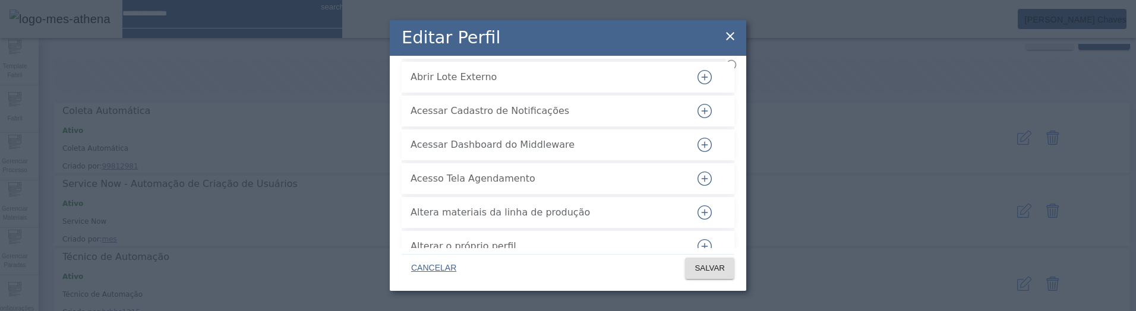 The height and width of the screenshot is (311, 1136). What do you see at coordinates (544, 213) in the screenshot?
I see `span: Altera materiais da linha de produção` at bounding box center [544, 213].